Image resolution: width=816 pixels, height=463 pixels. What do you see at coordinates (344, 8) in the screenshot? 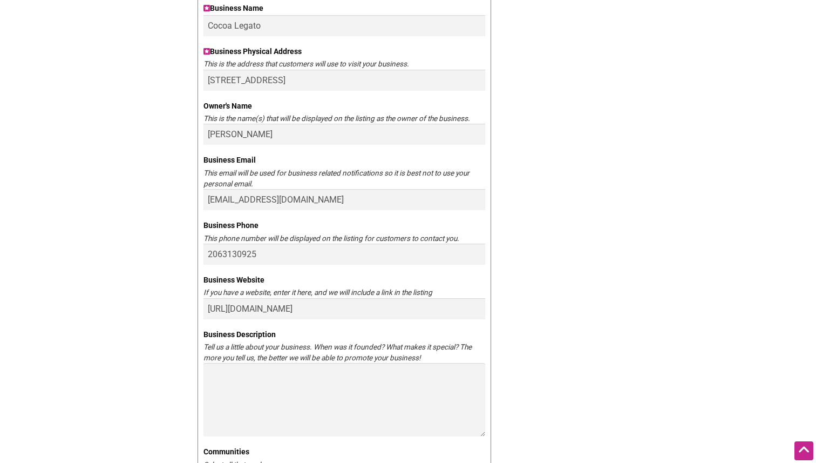
I see `label: Business Name` at bounding box center [344, 8].